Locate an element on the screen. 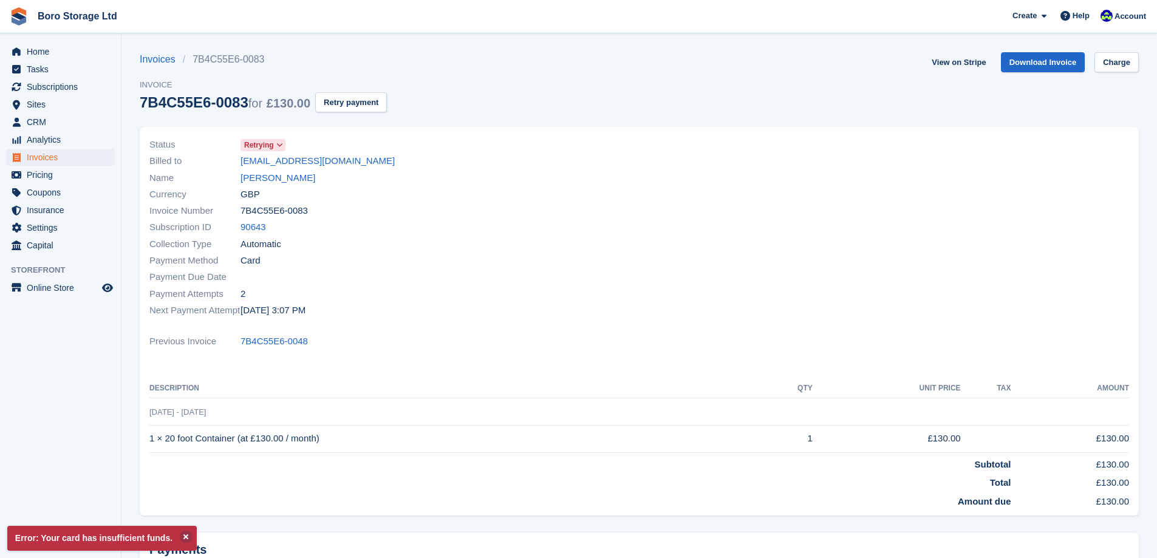 This screenshot has width=1157, height=558. span: Currency is located at coordinates (195, 194).